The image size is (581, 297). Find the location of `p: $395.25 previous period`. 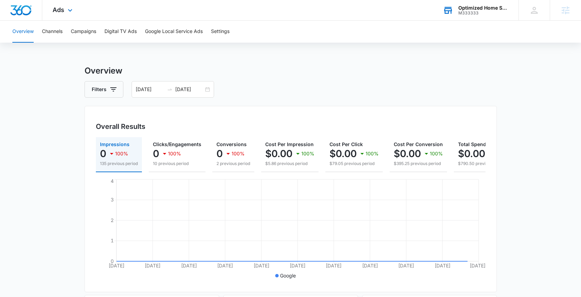

p: $395.25 previous period is located at coordinates (418, 163).